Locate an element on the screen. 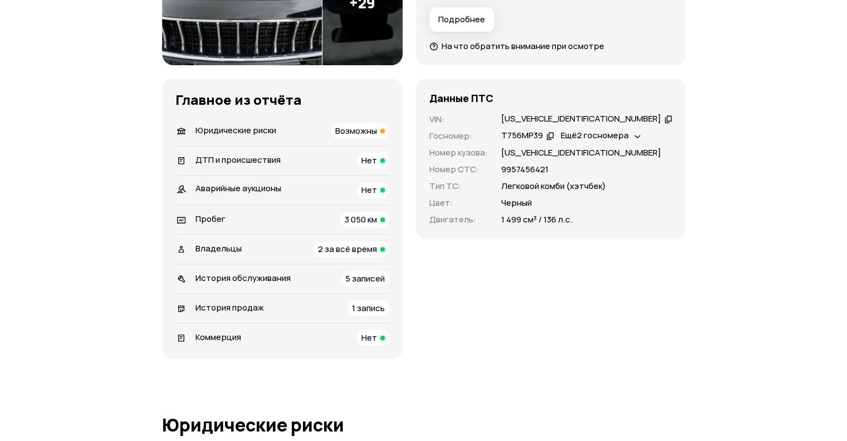  span: Коммерция is located at coordinates (218, 337).